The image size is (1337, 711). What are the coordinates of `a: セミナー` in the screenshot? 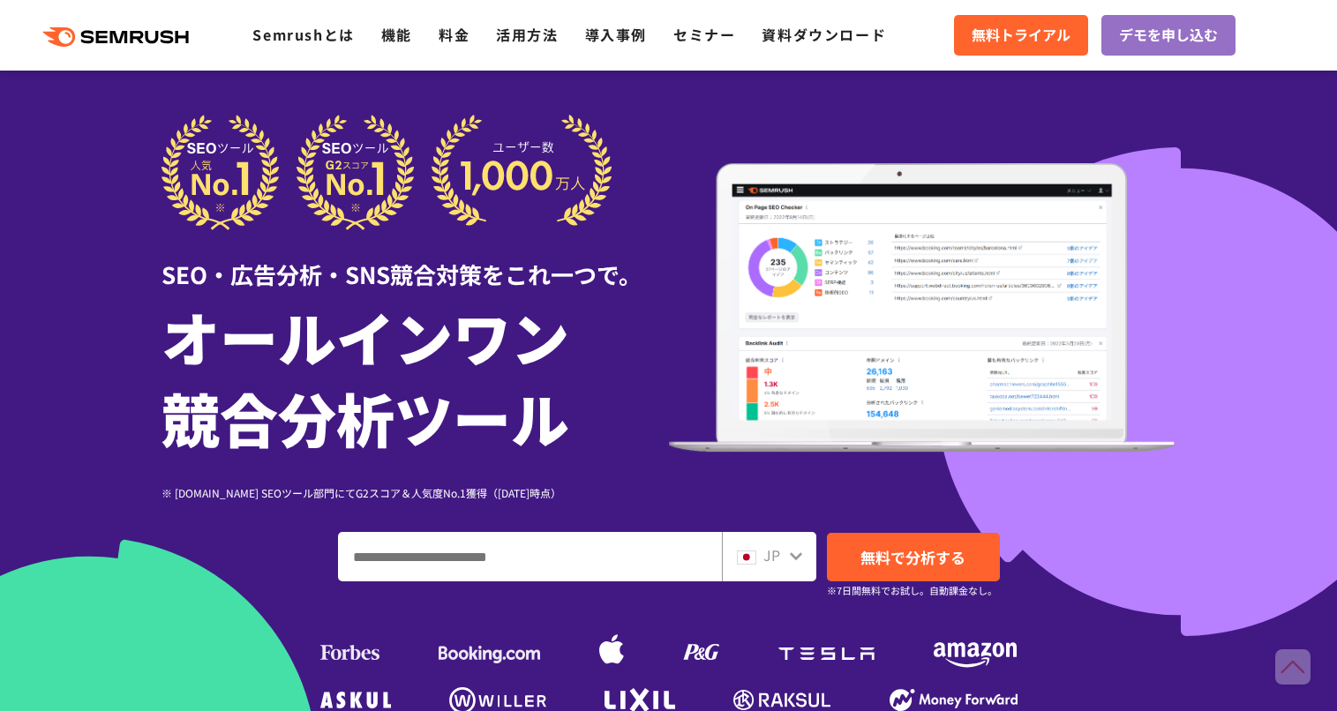 It's located at (704, 34).